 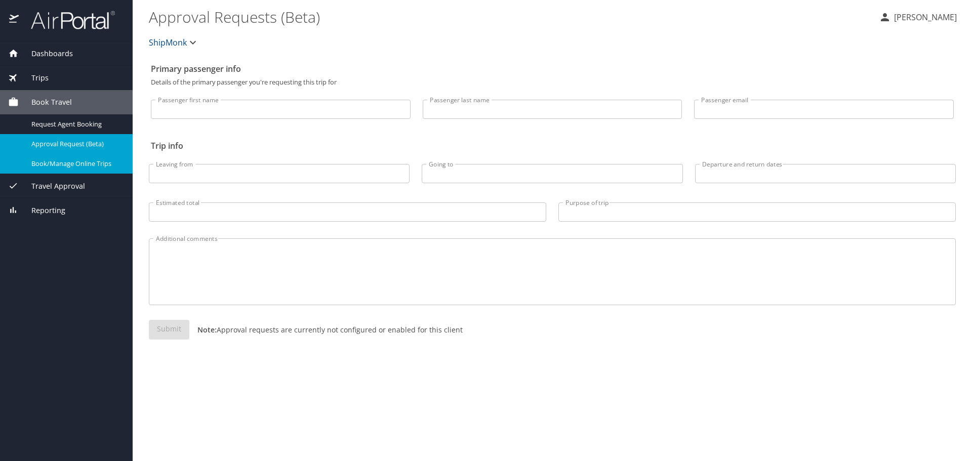 I want to click on p: Details of the primary passenger you're requesting this trip for, so click(x=552, y=82).